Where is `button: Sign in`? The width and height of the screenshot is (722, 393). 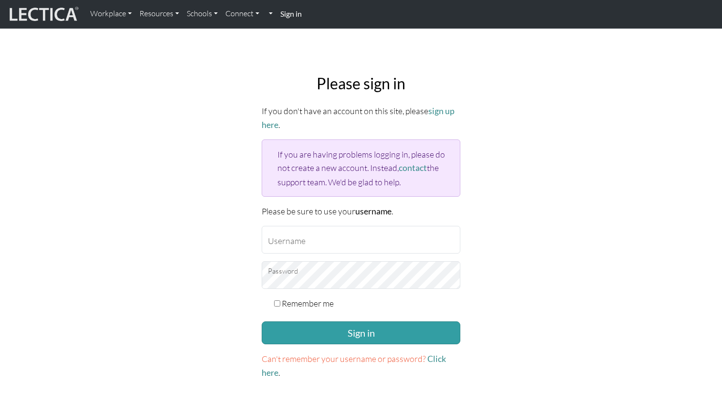
button: Sign in is located at coordinates (361, 333).